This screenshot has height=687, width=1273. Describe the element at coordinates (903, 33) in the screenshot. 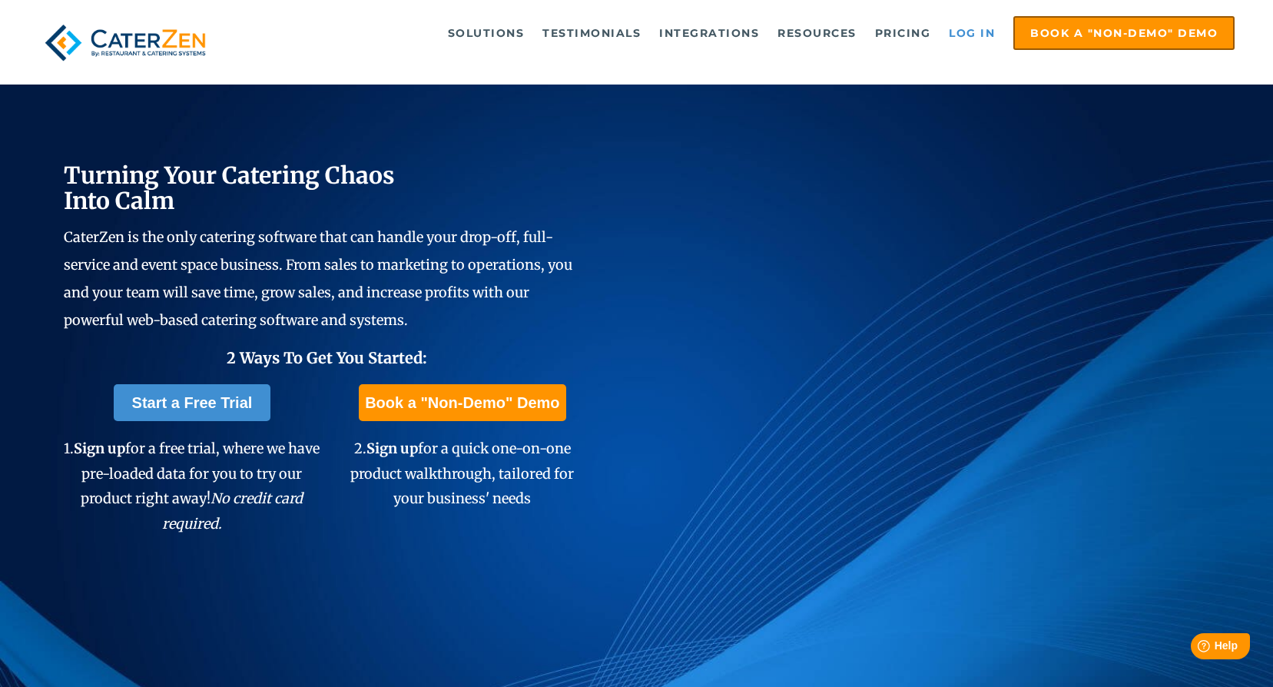

I see `a: Pricing` at that location.